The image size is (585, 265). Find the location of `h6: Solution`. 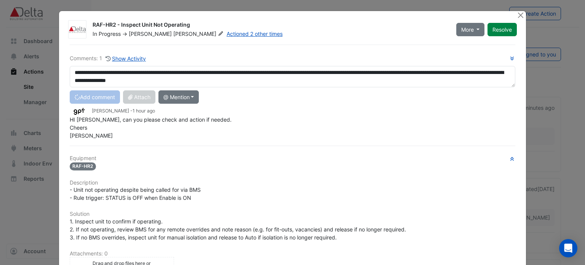

h6: Solution is located at coordinates (292, 214).